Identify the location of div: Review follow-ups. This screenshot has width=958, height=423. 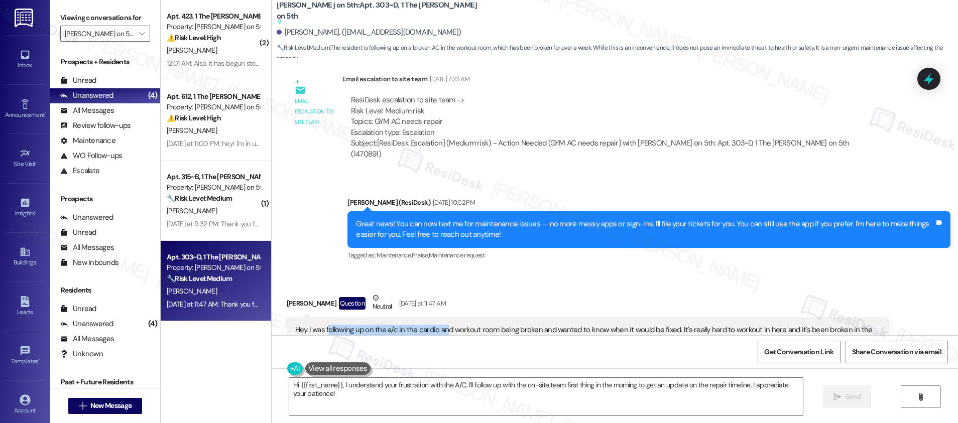
(95, 126).